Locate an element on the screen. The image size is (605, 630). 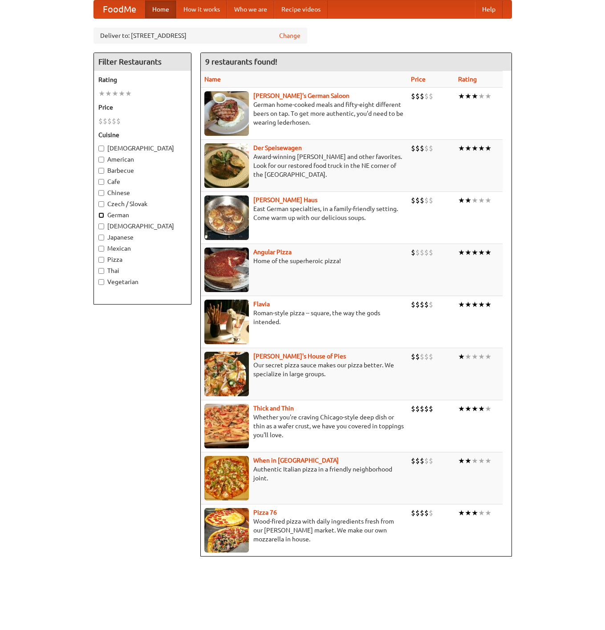
label: Cafe is located at coordinates (143, 182).